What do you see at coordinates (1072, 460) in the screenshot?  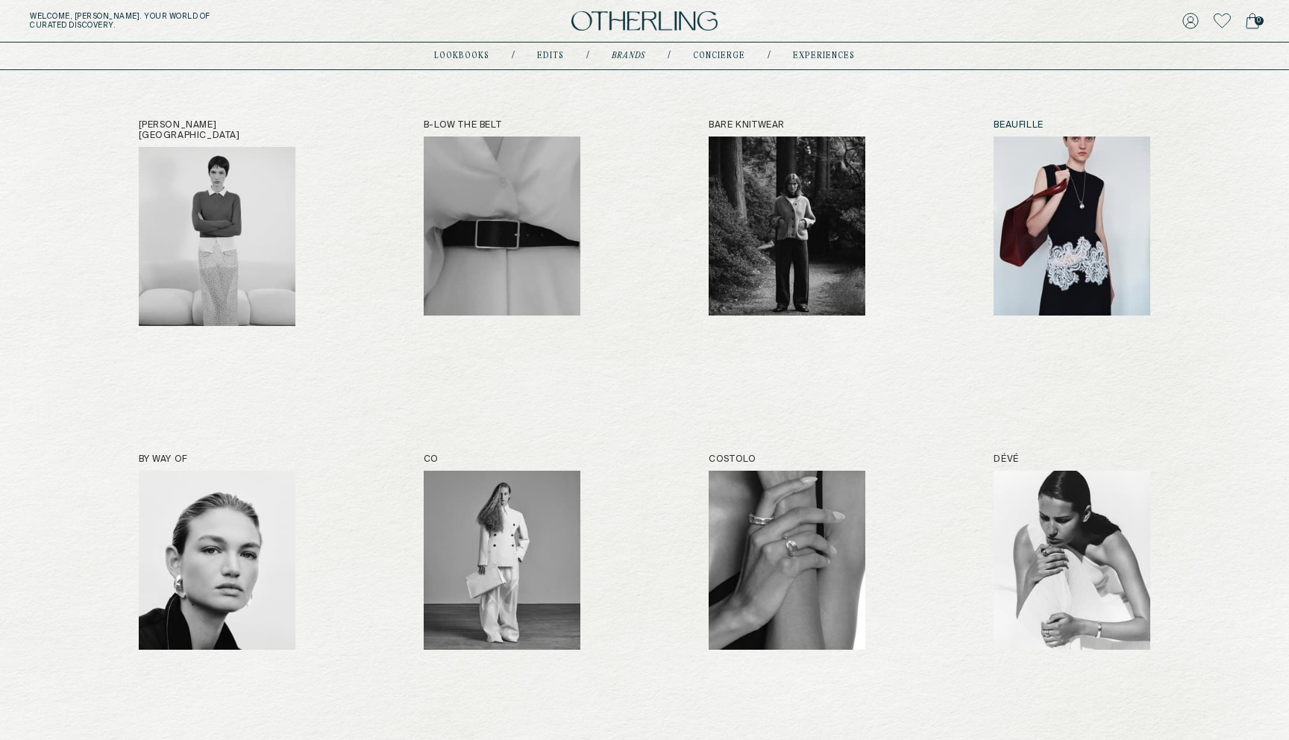 I see `h2: Dévé` at bounding box center [1072, 460].